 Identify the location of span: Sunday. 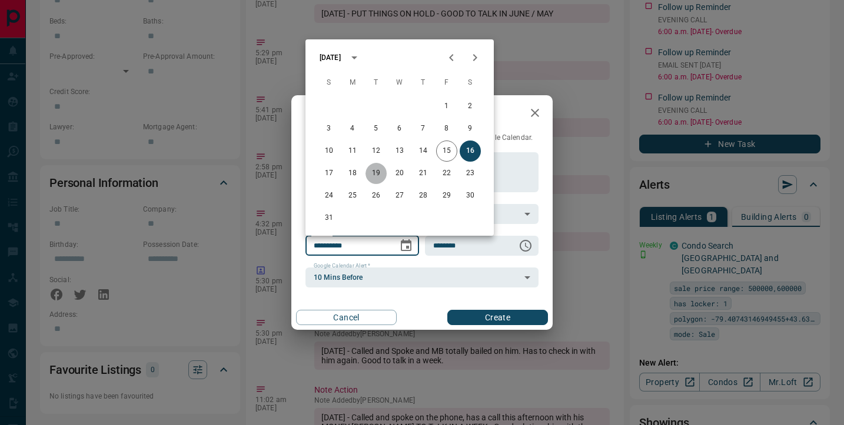
(329, 83).